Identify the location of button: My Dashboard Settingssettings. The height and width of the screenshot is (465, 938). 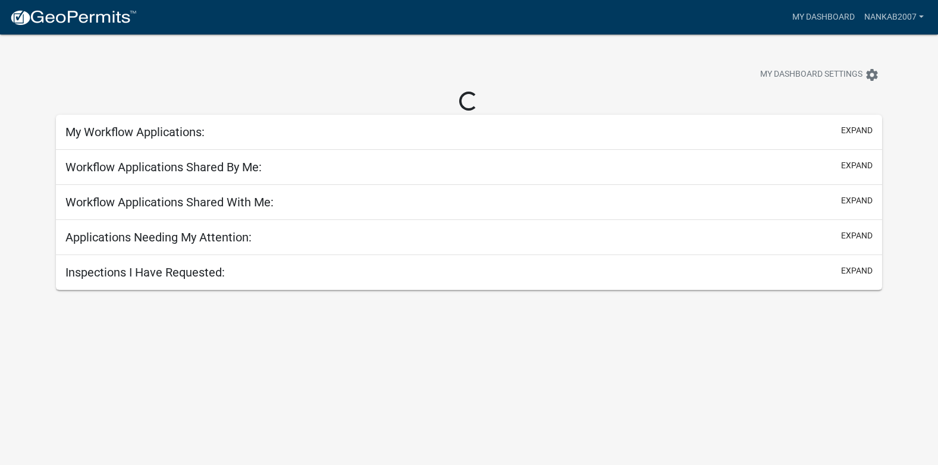
(820, 74).